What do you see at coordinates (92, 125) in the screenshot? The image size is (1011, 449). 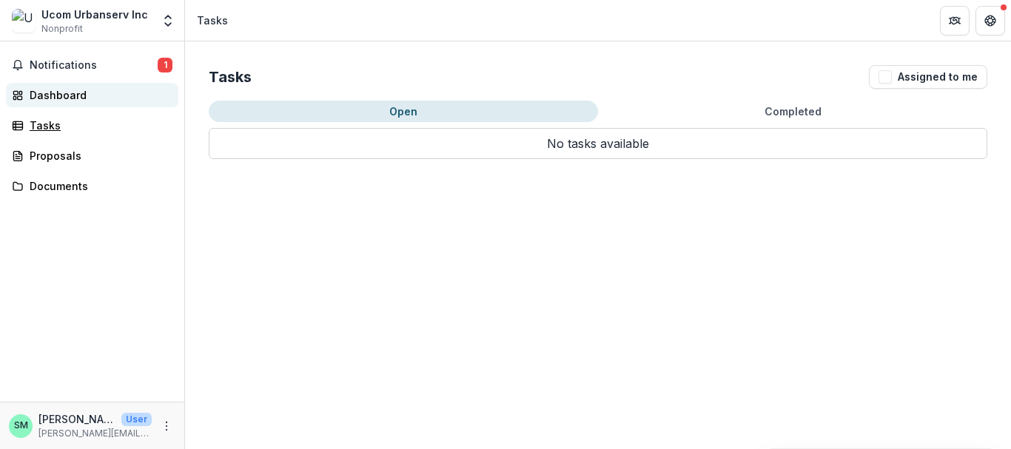 I see `a: Tasks` at bounding box center [92, 125].